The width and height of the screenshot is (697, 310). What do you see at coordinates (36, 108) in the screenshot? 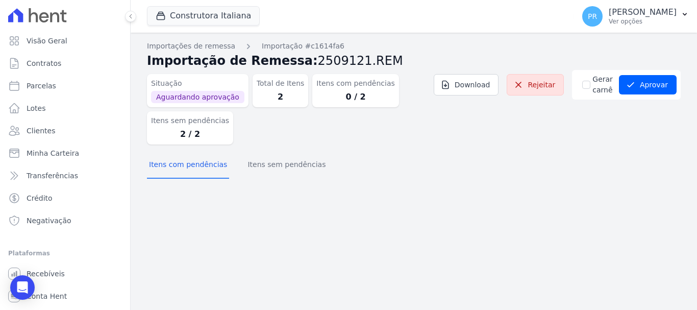
I see `span: Lotes` at bounding box center [36, 108].